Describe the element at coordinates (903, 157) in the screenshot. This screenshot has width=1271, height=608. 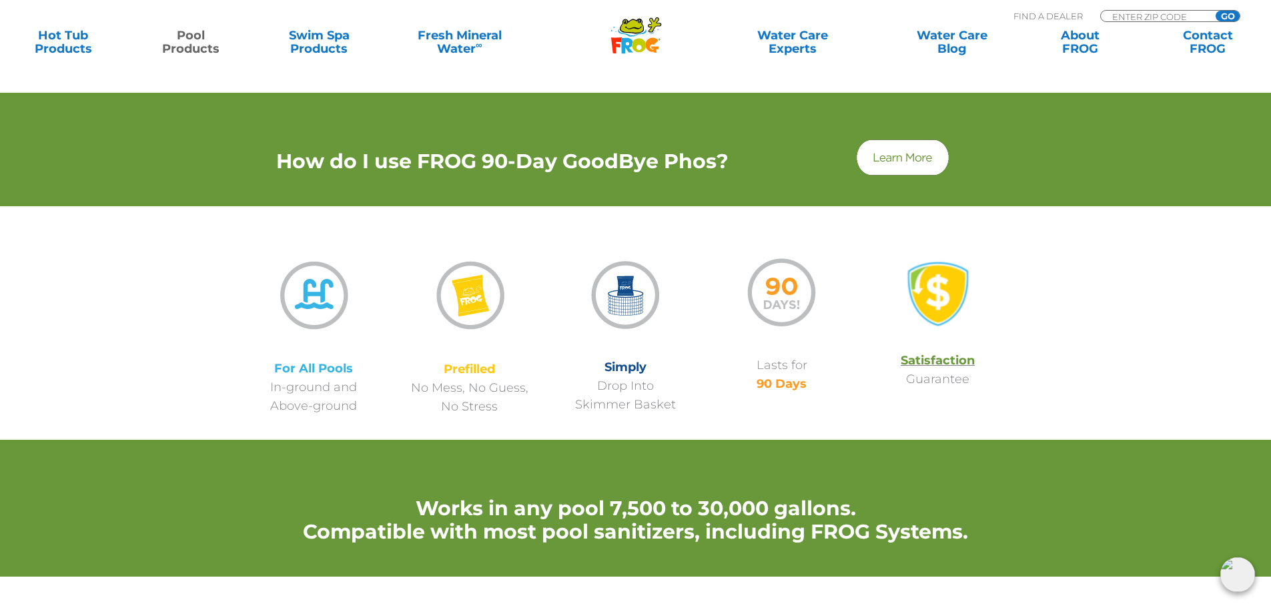
I see `img: Green Learn More` at that location.